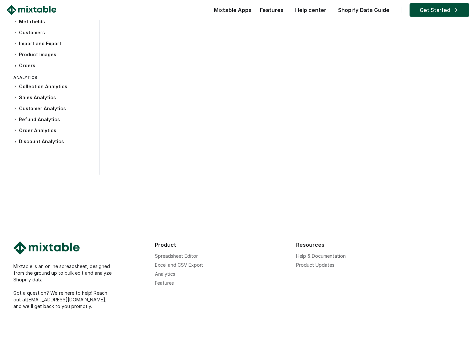 The image size is (476, 343). Describe the element at coordinates (53, 44) in the screenshot. I see `h3: Import and Export` at that location.